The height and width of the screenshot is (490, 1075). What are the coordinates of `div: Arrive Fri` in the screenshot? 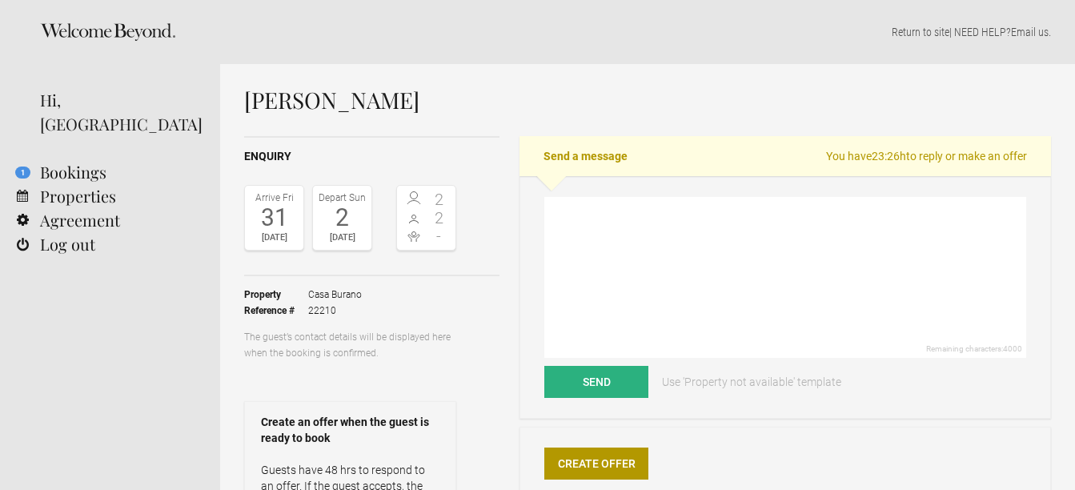 It's located at (274, 198).